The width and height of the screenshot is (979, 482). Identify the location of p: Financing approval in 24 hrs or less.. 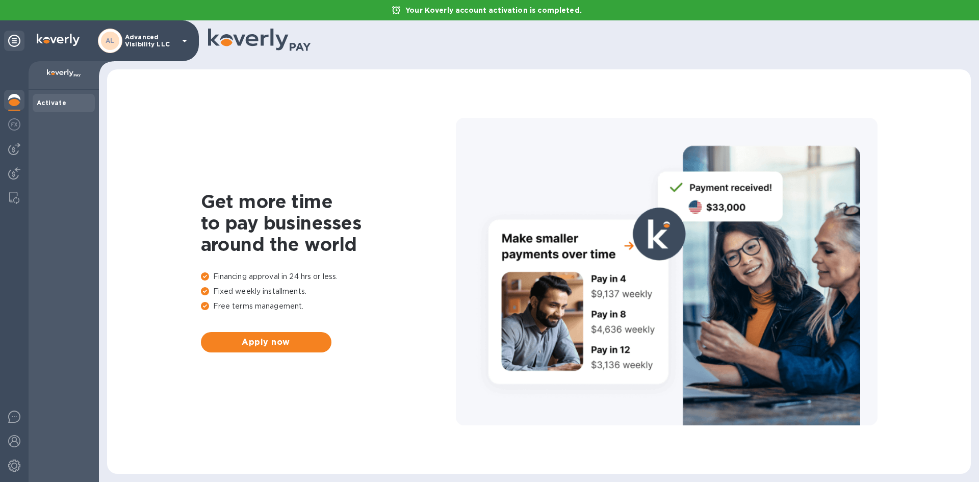
(328, 276).